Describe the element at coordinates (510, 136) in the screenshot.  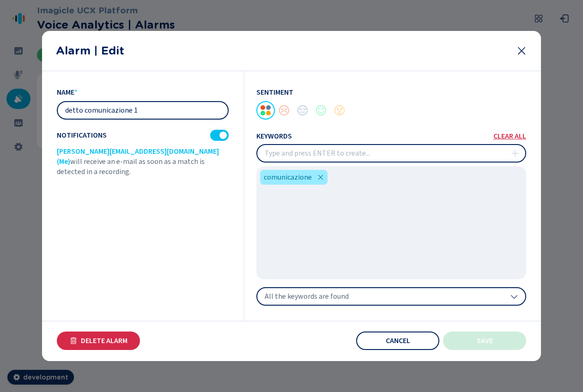
I see `button: clear all` at that location.